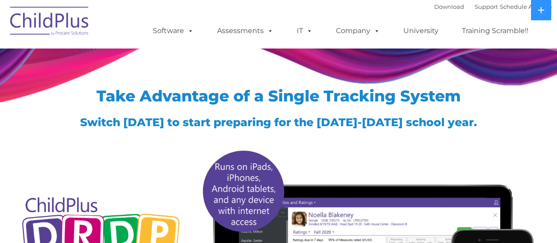  Describe the element at coordinates (279, 96) in the screenshot. I see `span: Take Advantage of a Single Tracking System` at that location.